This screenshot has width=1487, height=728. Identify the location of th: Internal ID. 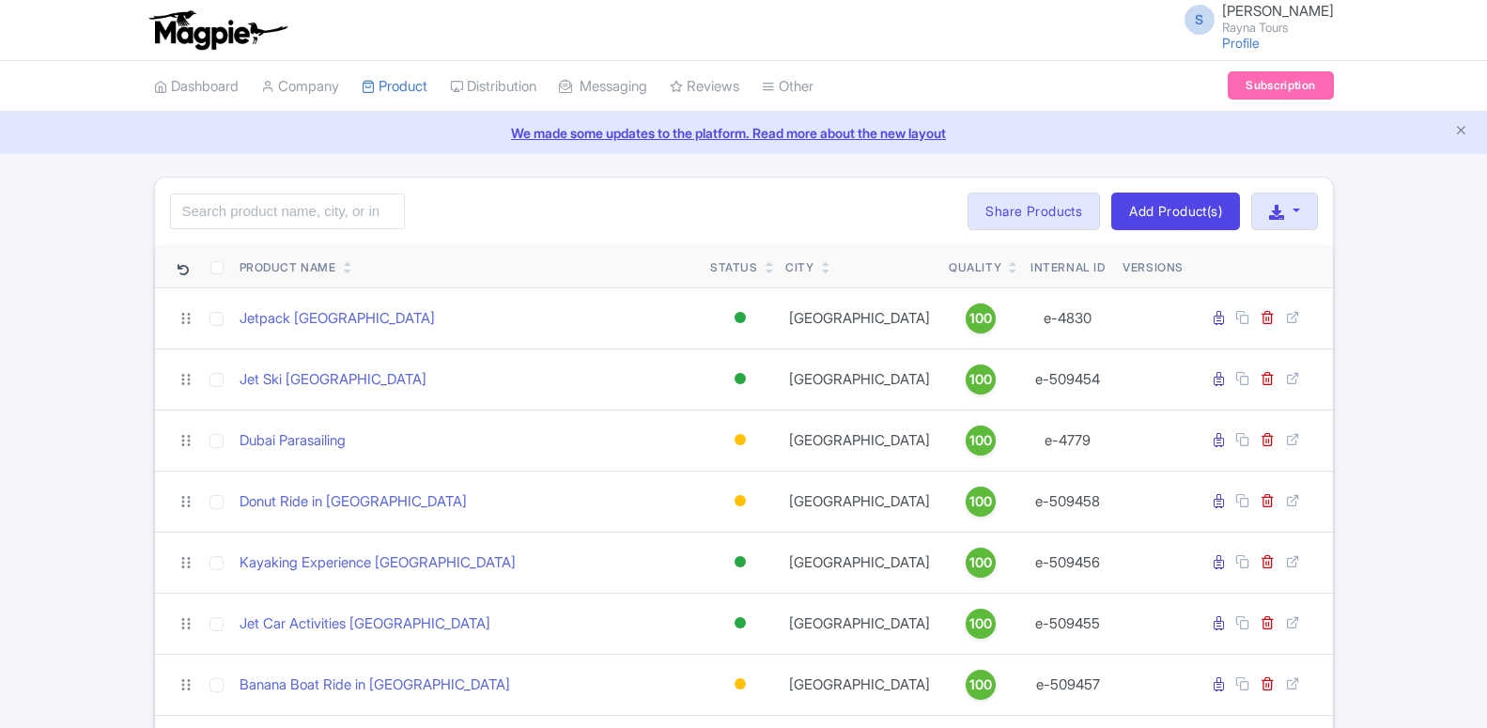
(1068, 267).